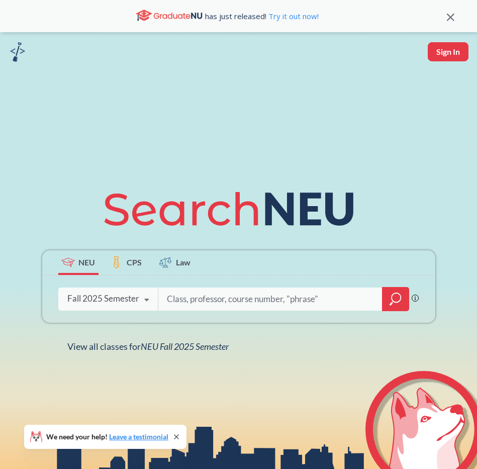 The image size is (477, 469). Describe the element at coordinates (396, 299) in the screenshot. I see `div: magnifying glass` at that location.